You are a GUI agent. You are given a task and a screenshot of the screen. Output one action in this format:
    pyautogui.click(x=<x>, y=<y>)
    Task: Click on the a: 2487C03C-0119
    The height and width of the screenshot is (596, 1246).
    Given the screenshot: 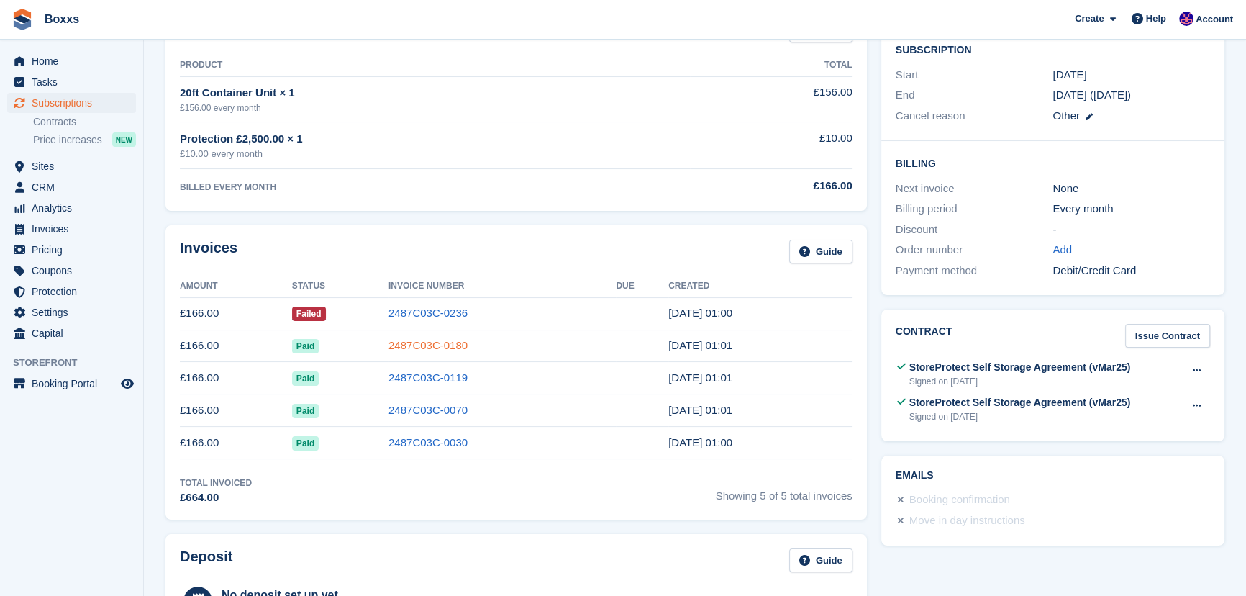 What is the action you would take?
    pyautogui.click(x=428, y=377)
    